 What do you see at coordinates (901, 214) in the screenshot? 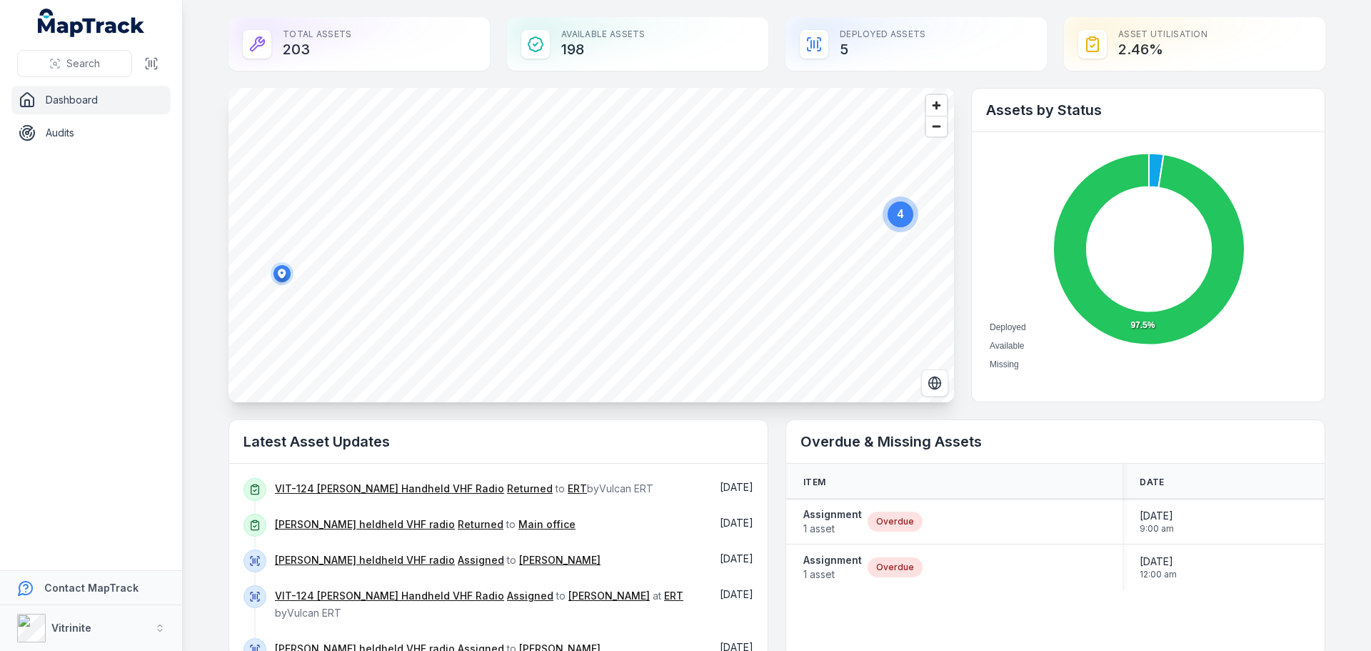
I see `text: 4` at bounding box center [901, 214].